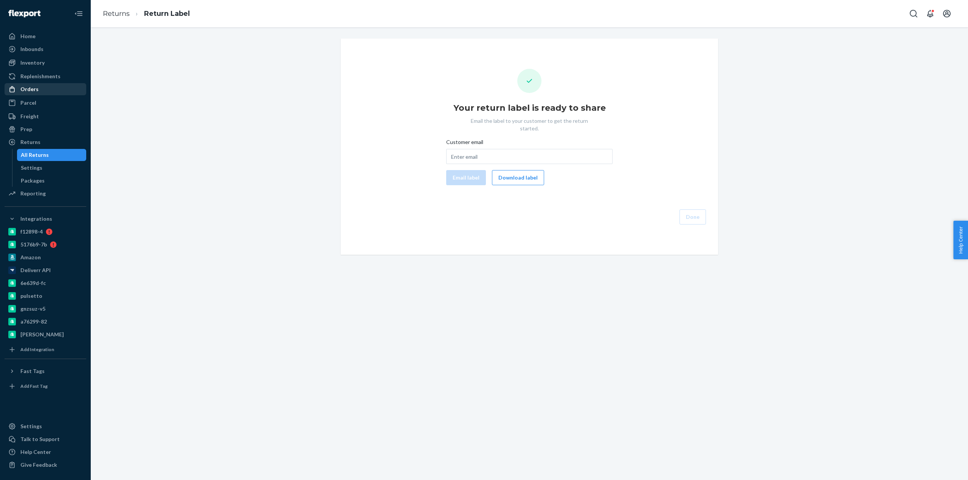  Describe the element at coordinates (24, 14) in the screenshot. I see `img: Flexport logo` at that location.